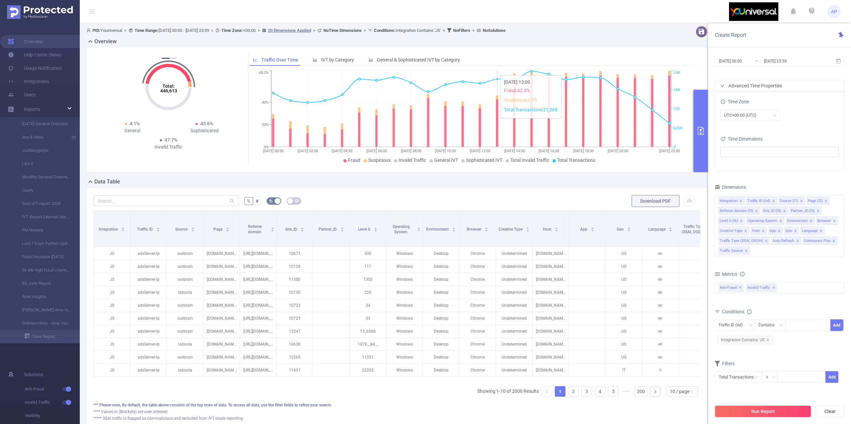 The height and width of the screenshot is (424, 851). What do you see at coordinates (797, 221) in the screenshot?
I see `div: Environment` at bounding box center [797, 221].